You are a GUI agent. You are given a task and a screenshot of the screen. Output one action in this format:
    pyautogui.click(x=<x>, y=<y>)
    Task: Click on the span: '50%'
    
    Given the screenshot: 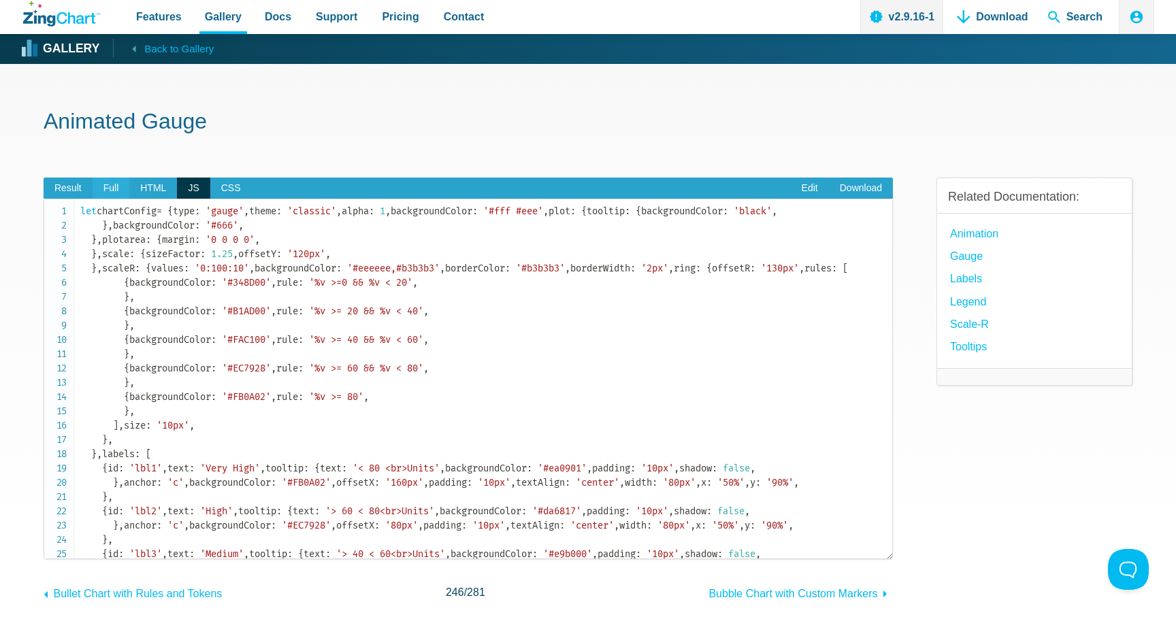 What is the action you would take?
    pyautogui.click(x=731, y=482)
    